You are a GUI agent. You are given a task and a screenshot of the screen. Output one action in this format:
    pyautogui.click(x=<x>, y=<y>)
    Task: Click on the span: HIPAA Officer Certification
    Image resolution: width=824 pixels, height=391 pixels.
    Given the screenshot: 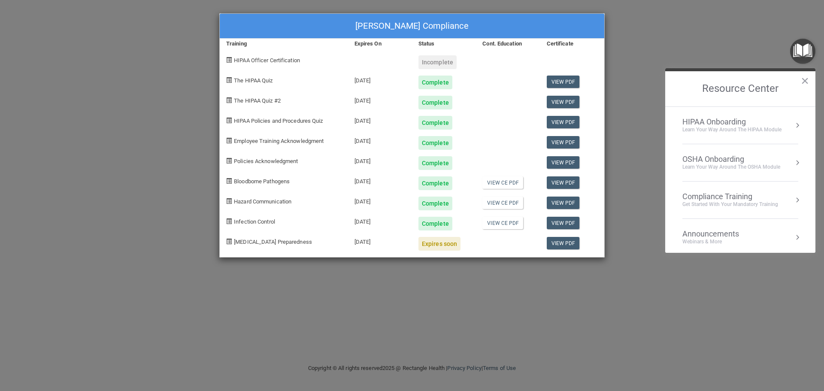 What is the action you would take?
    pyautogui.click(x=267, y=60)
    